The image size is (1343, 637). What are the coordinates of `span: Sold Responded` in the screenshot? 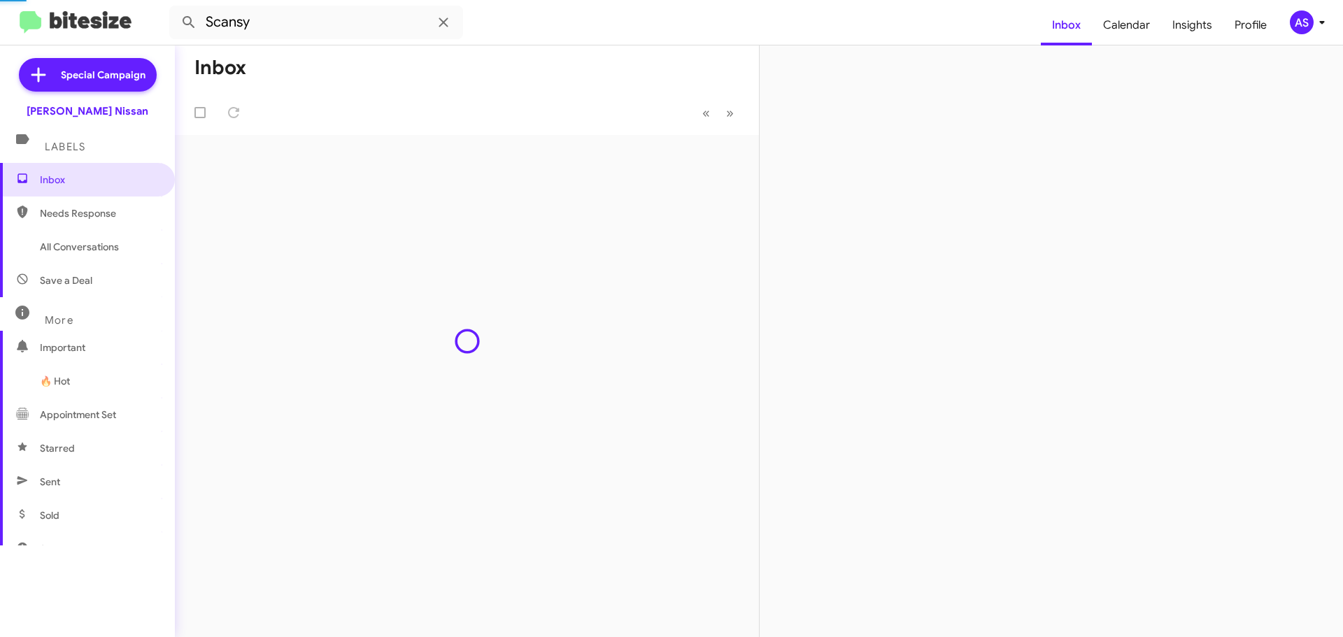 It's located at (77, 549).